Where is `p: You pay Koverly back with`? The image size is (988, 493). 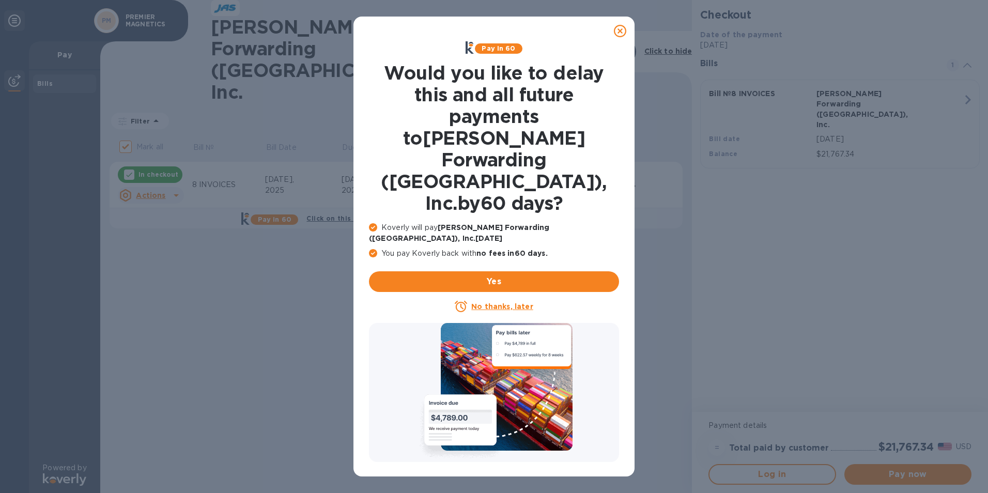 p: You pay Koverly back with is located at coordinates (494, 253).